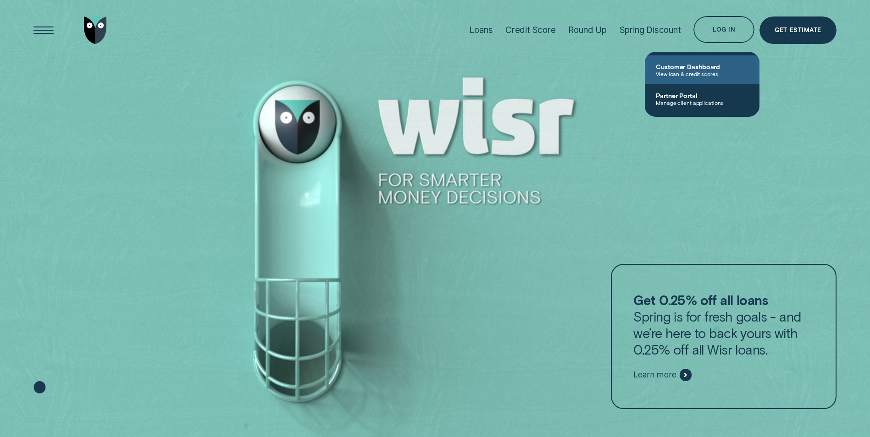 The width and height of the screenshot is (870, 437). Describe the element at coordinates (654, 375) in the screenshot. I see `span: Learn more` at that location.